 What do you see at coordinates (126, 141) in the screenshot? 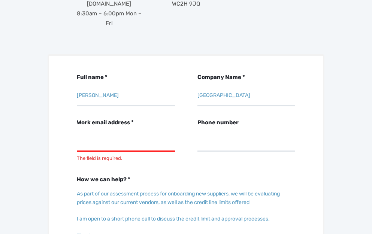
I see `label: Work email address *` at bounding box center [126, 141].